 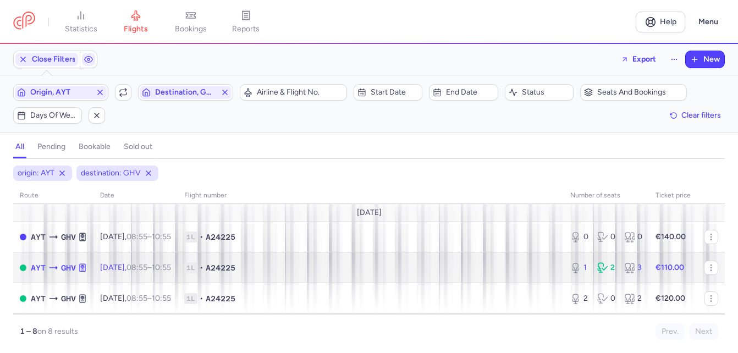 I want to click on a: flights, so click(x=136, y=22).